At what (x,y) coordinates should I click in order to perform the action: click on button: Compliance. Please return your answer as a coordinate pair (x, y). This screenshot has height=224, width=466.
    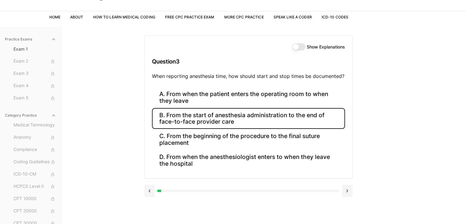
    Looking at the image, I should click on (35, 150).